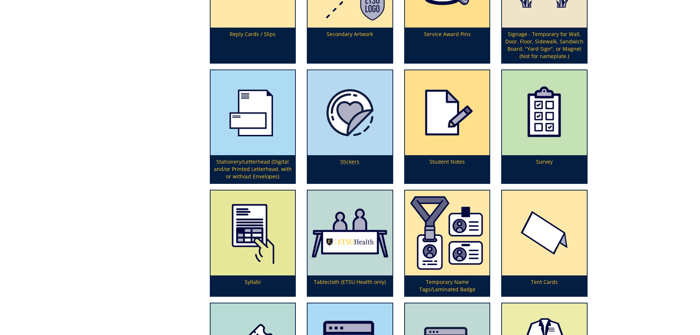  What do you see at coordinates (544, 45) in the screenshot?
I see `p: Signage - Temporary for Wall, Door, Floor, Sidewalk, Sandwich Board, "Yard Sign", or Magnet (Not ...` at bounding box center [544, 45].